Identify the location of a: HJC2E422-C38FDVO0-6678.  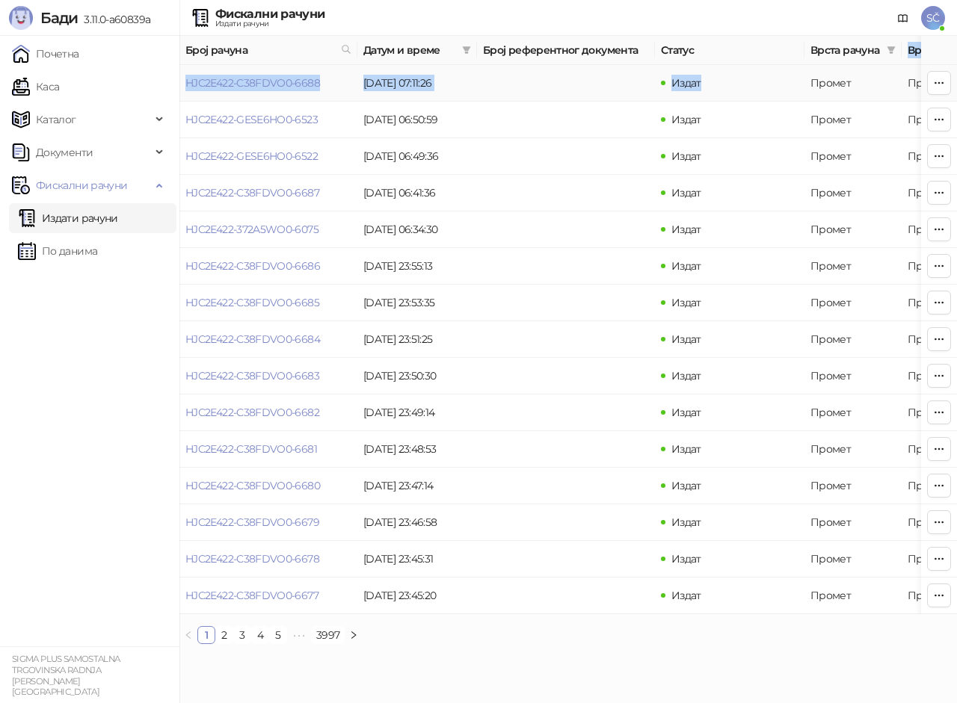
(252, 559).